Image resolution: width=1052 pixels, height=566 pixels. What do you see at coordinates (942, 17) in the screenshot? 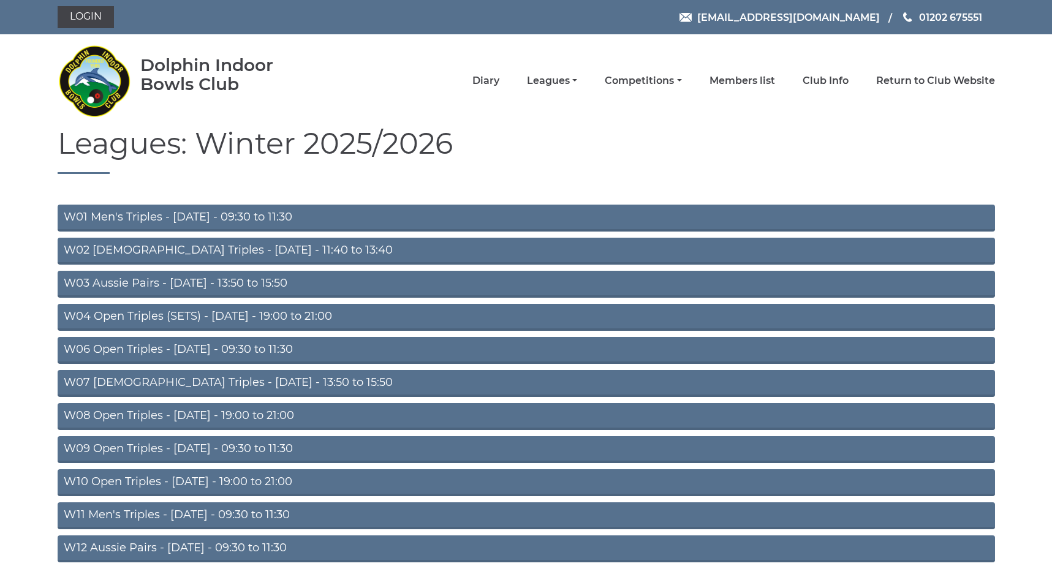
I see `a: Phone us 01202 675551` at bounding box center [942, 17].